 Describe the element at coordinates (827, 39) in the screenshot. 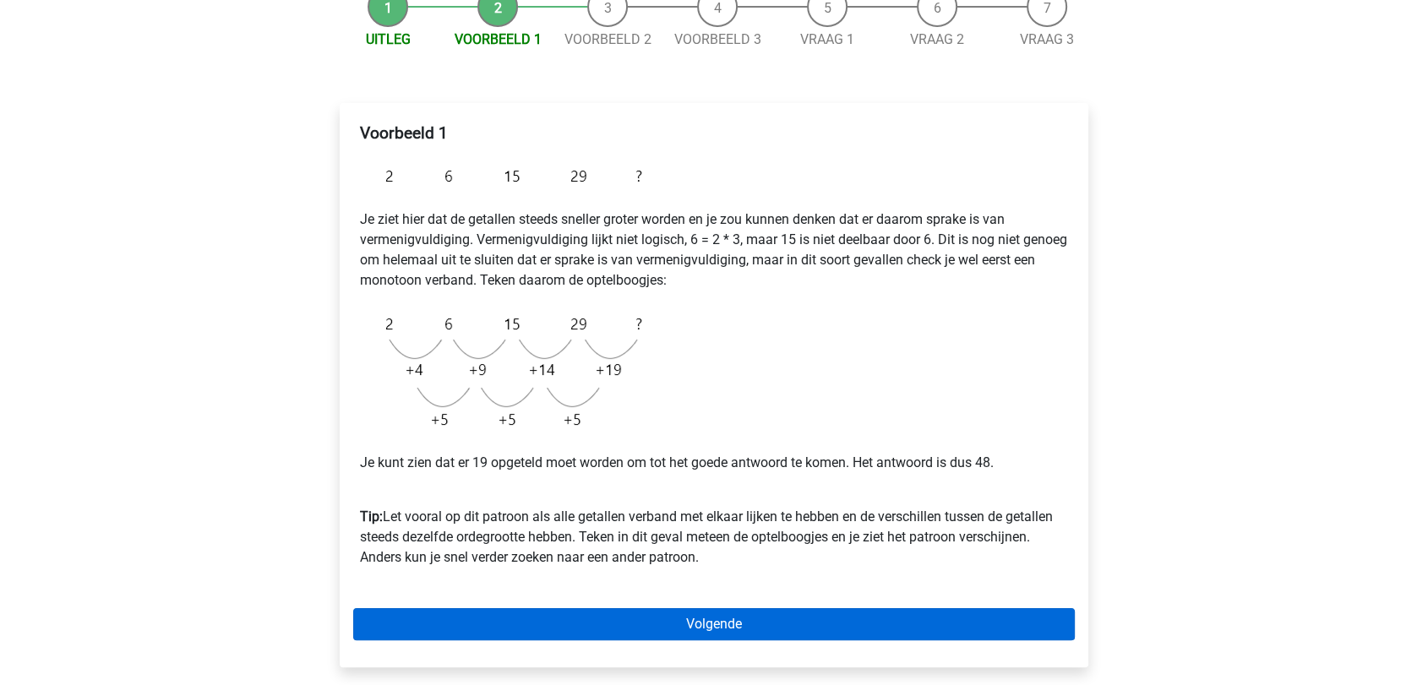

I see `a: Vraag 1` at that location.